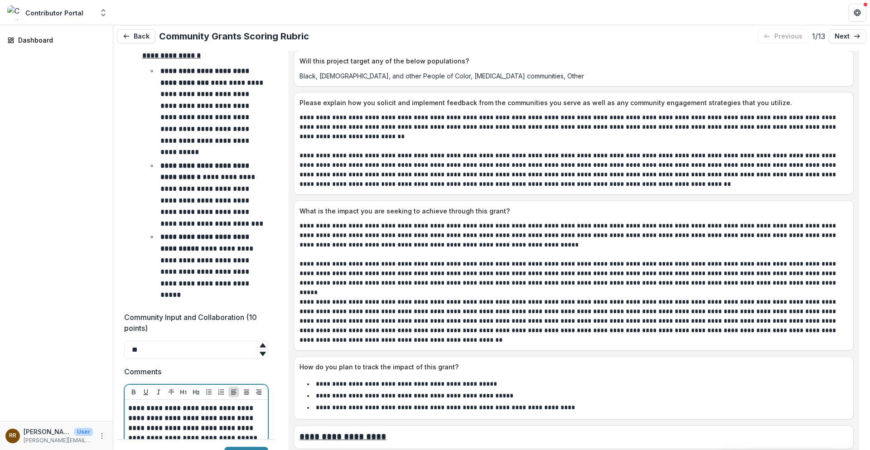 The width and height of the screenshot is (870, 450). What do you see at coordinates (234, 36) in the screenshot?
I see `h2: Community Grants Scoring Rubric` at bounding box center [234, 36].